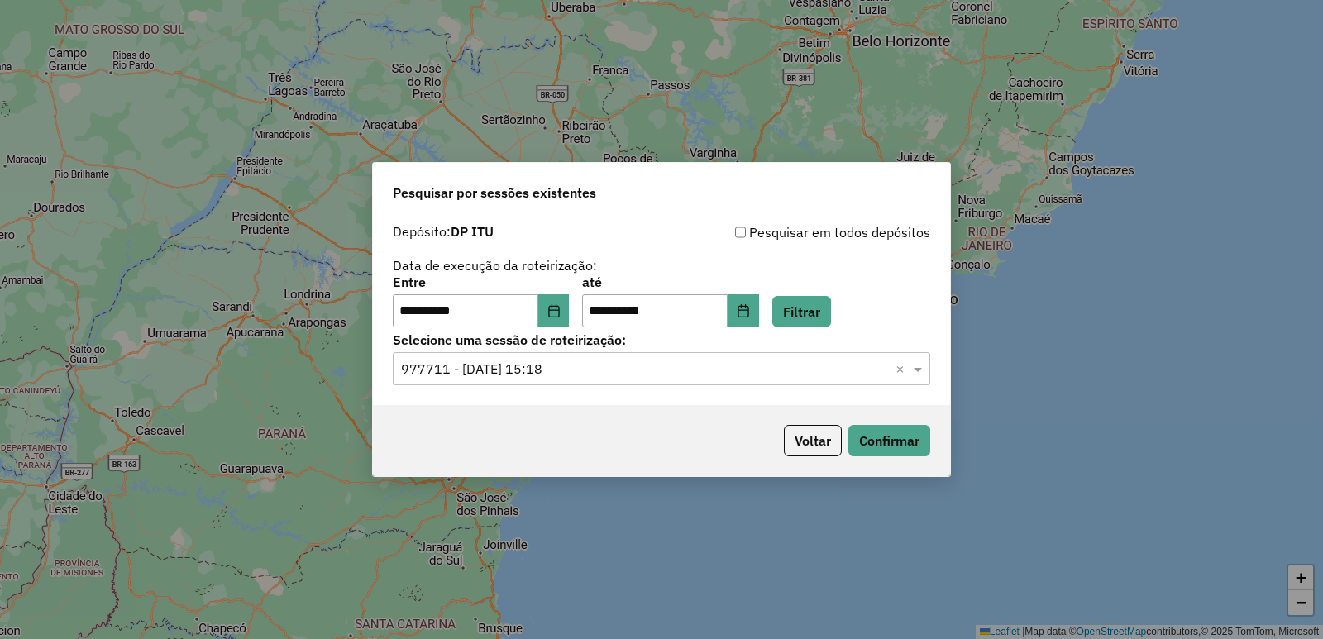 The image size is (1323, 639). I want to click on strong: DP ITU, so click(472, 232).